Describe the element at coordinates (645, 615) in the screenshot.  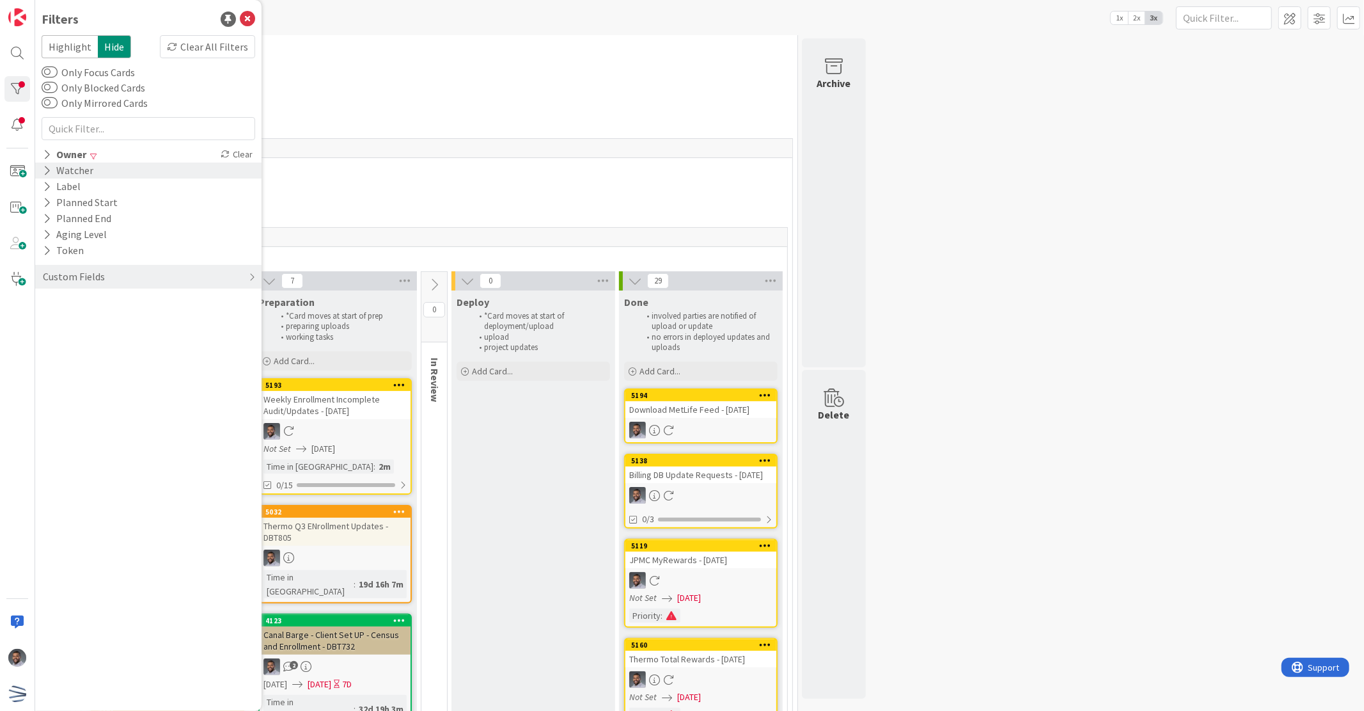
I see `div: Priority` at that location.